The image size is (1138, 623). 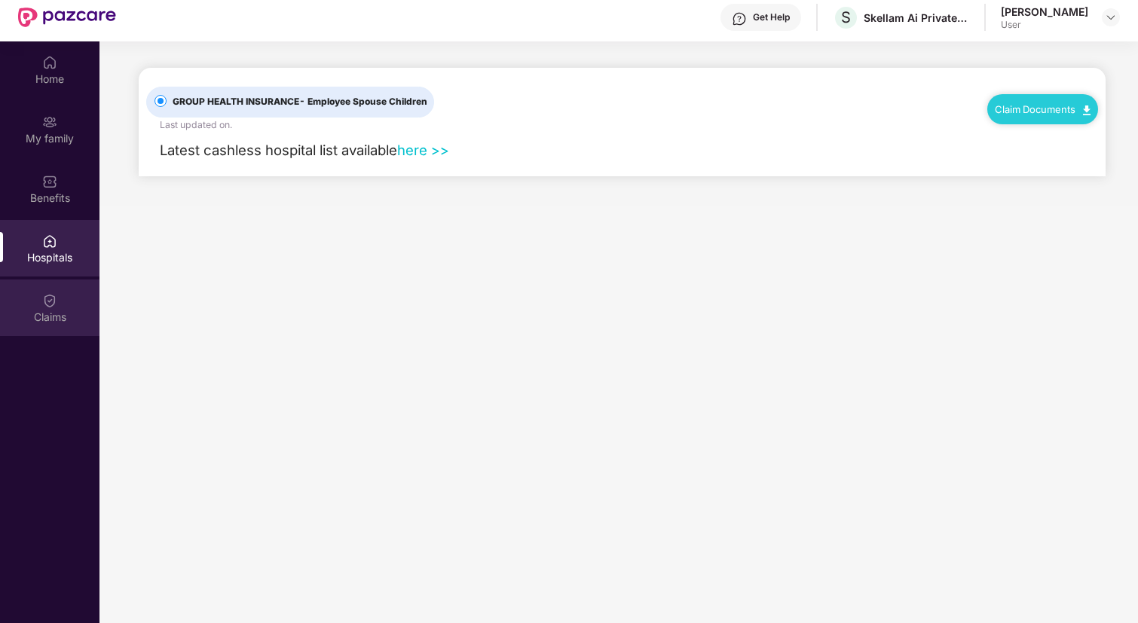 I want to click on span: Latest cashless hospital list available, so click(x=278, y=150).